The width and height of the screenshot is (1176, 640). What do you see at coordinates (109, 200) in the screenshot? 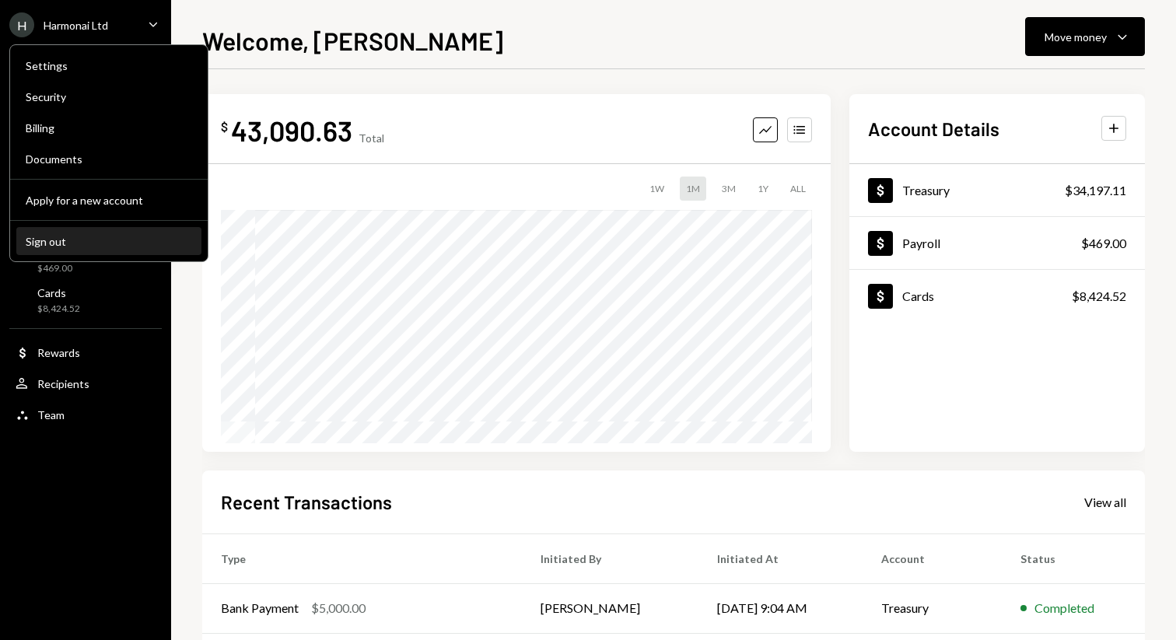
I see `div: Apply for a new account` at bounding box center [109, 200].